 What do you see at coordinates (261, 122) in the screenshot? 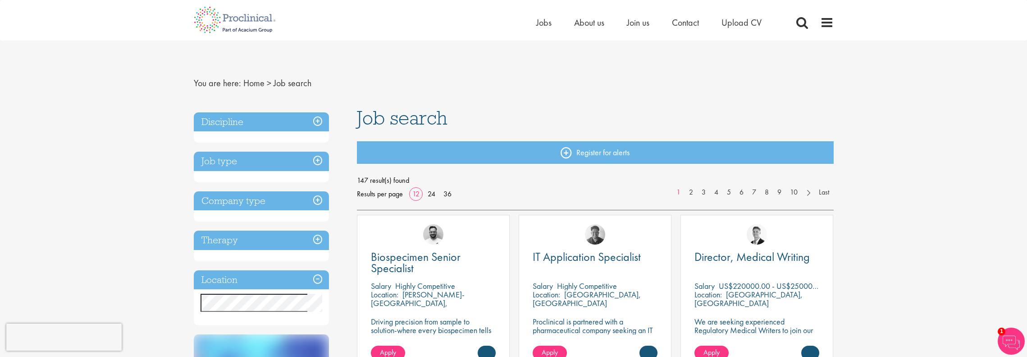
I see `h3: Discipline` at bounding box center [261, 122].